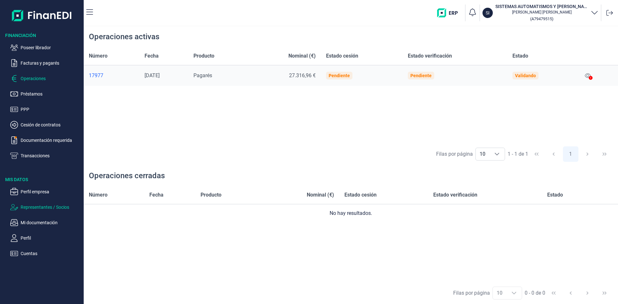  I want to click on p: Cuentas, so click(51, 254).